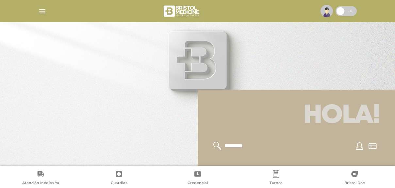  I want to click on a: Guardias, so click(119, 179).